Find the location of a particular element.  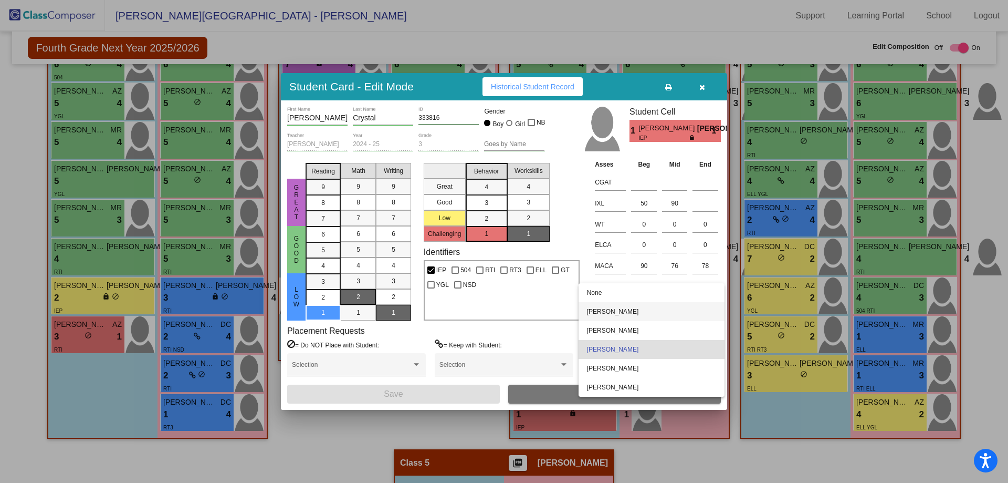

span: None is located at coordinates (652, 293).